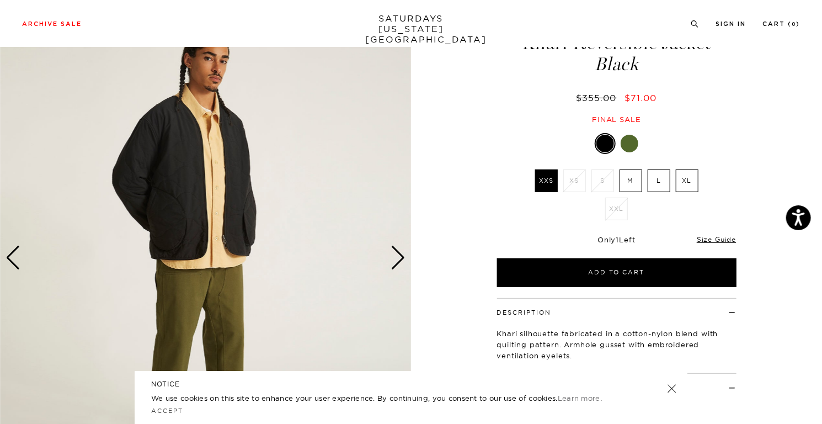 The height and width of the screenshot is (424, 822). Describe the element at coordinates (640, 98) in the screenshot. I see `span: $71.00` at that location.